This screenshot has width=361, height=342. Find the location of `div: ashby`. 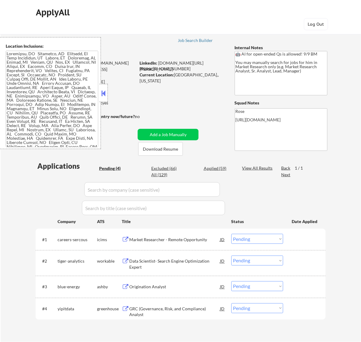

div: ashby is located at coordinates (109, 287).